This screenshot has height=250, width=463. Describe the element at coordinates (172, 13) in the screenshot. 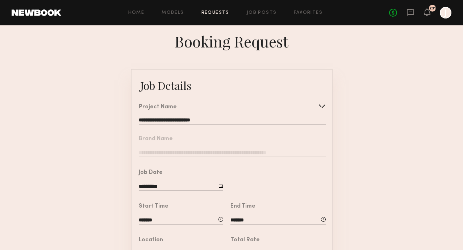

I see `a: Models` at that location.